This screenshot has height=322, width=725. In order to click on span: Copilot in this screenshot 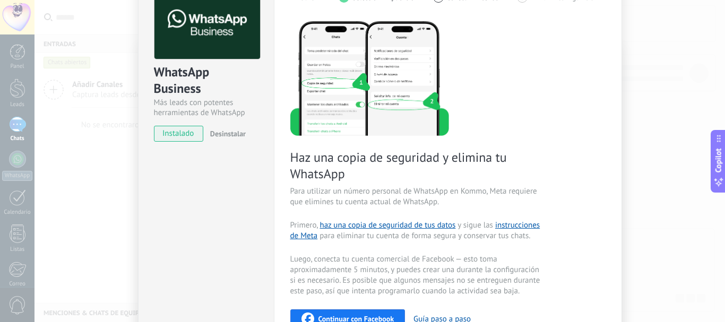, I will do `click(719, 160)`.